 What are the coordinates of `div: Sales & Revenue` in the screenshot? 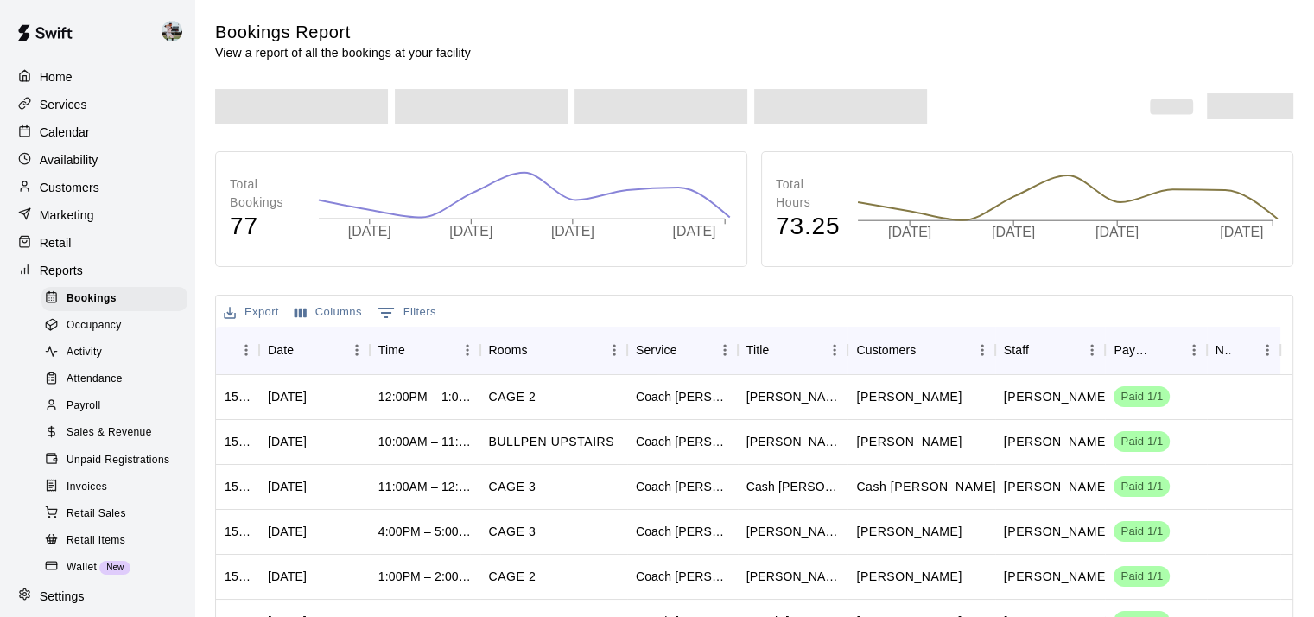 It's located at (114, 433).